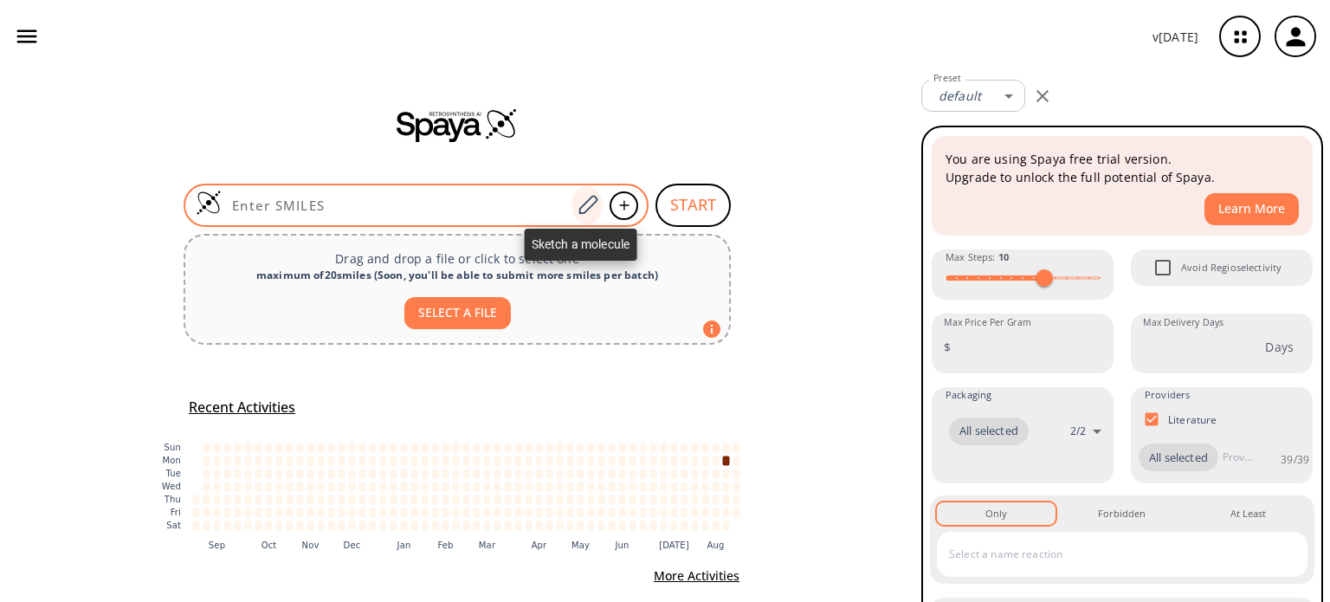 The height and width of the screenshot is (602, 1330). What do you see at coordinates (457, 313) in the screenshot?
I see `button: SELECT A FILE` at bounding box center [457, 313].